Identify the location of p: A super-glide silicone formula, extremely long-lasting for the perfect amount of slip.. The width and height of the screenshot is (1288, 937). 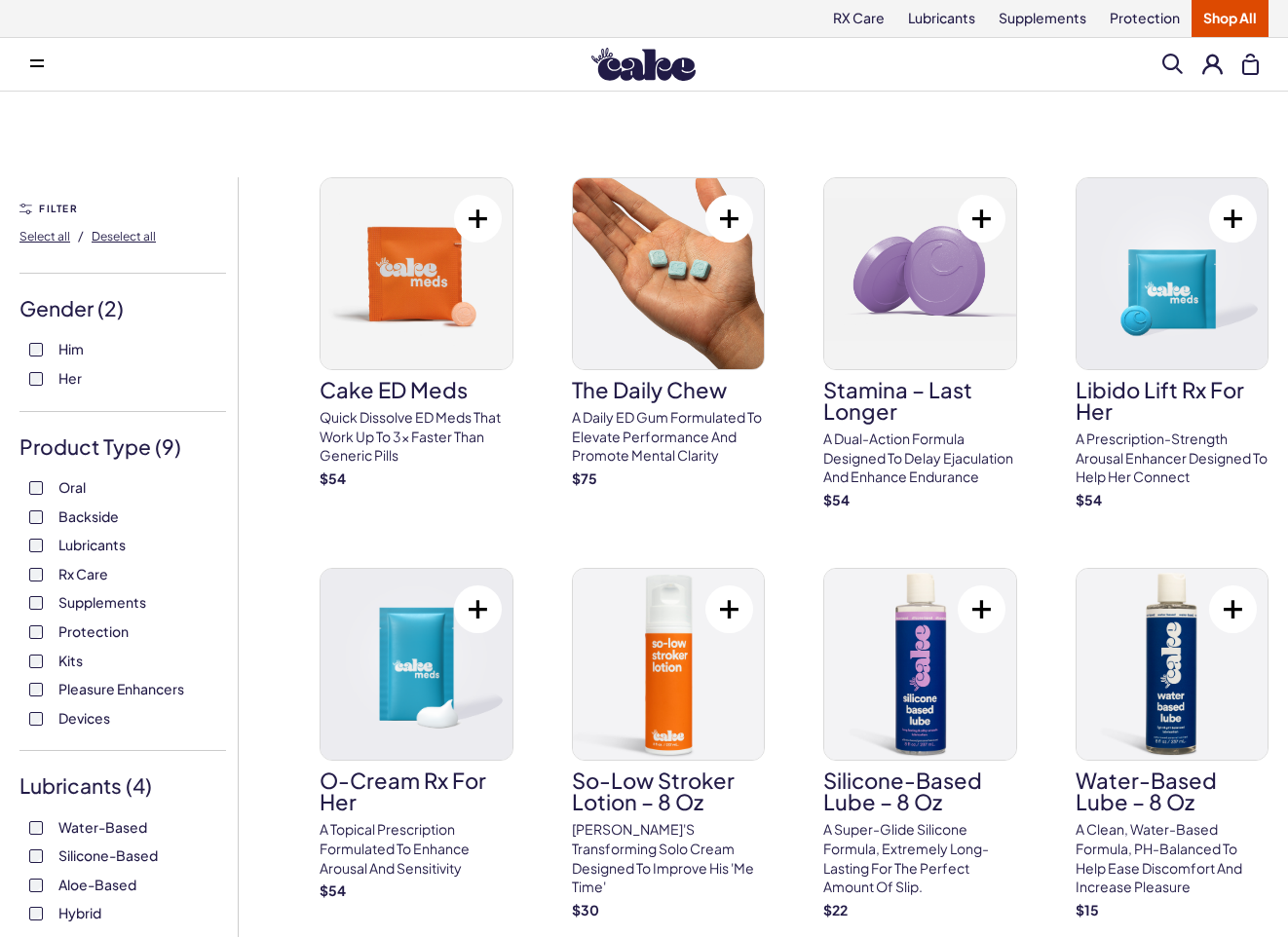
(920, 859).